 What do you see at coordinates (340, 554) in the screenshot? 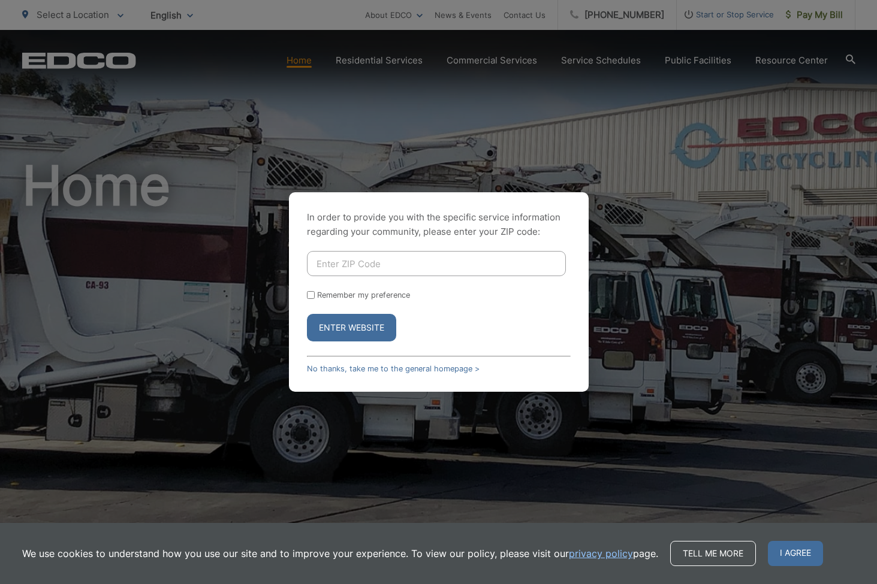
I see `p: We use cookies to understand how you use our site and to improve your experience. To view our pol...` at bounding box center [340, 554].